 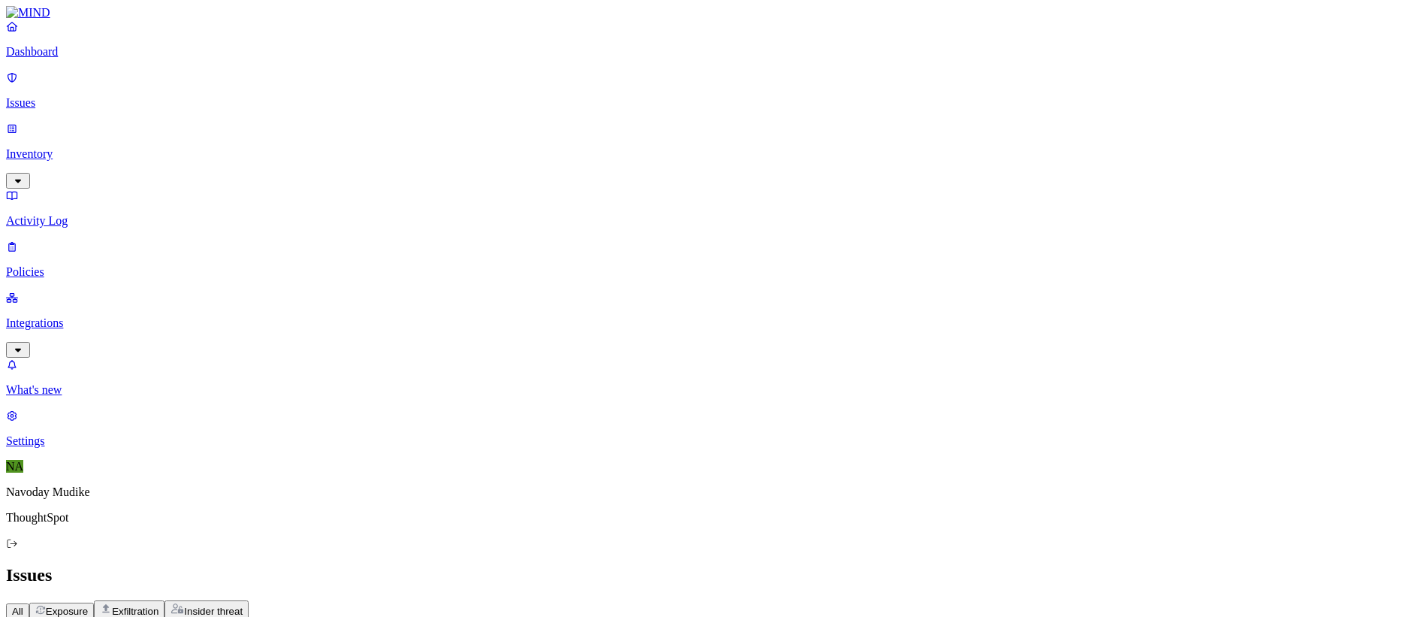 What do you see at coordinates (712, 13) in the screenshot?
I see `a: MIND` at bounding box center [712, 13].